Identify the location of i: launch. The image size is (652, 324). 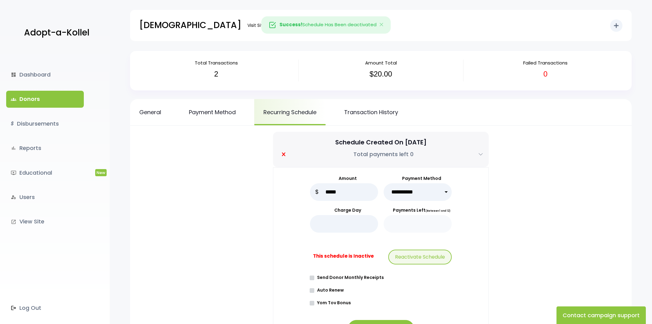
(14, 222).